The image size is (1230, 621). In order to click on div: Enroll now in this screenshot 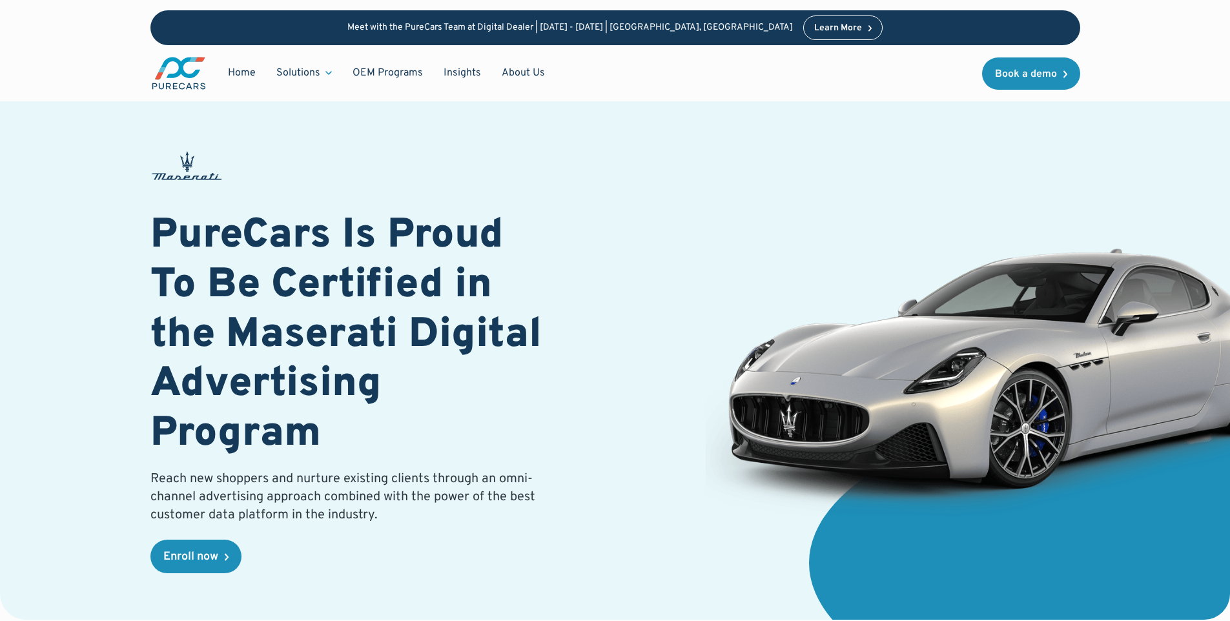, I will do `click(191, 557)`.